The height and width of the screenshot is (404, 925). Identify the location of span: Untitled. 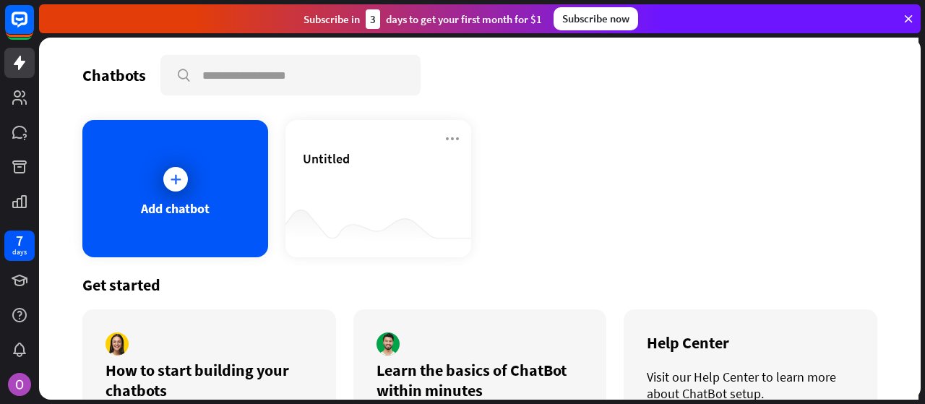
(326, 158).